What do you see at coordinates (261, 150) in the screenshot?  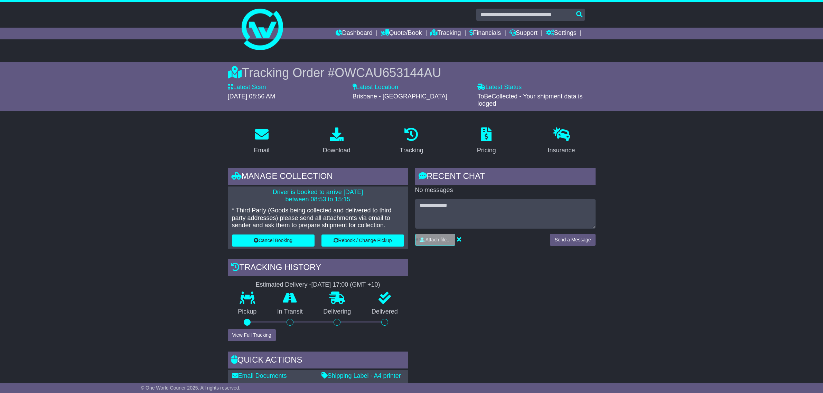 I see `div: Email` at bounding box center [261, 150].